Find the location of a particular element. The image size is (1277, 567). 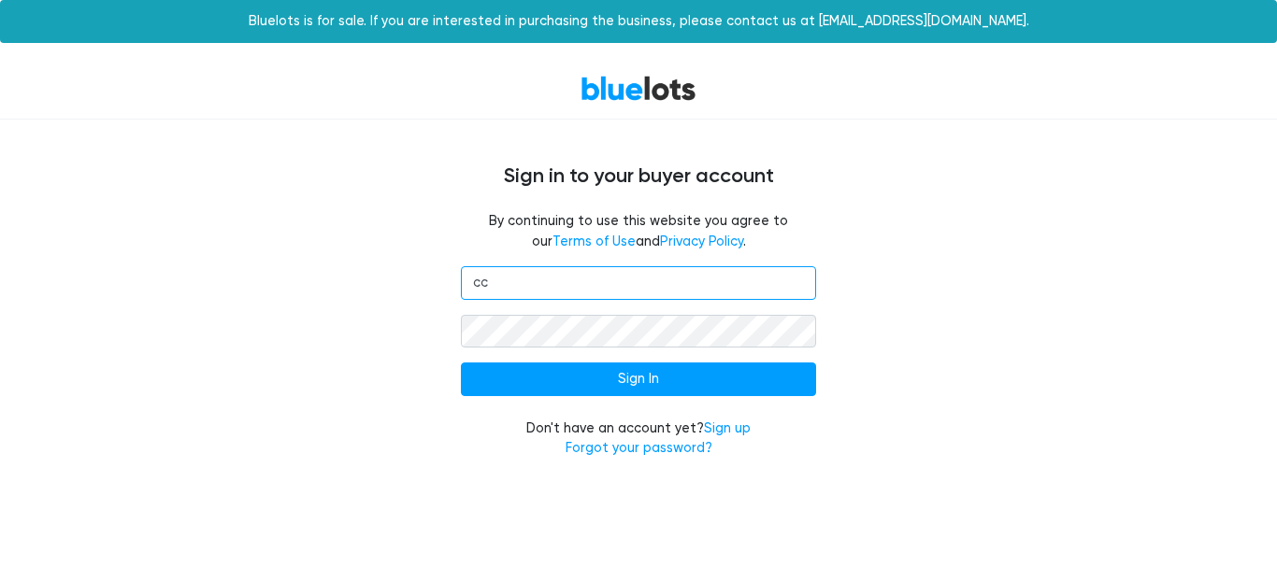

a: BlueLots is located at coordinates (639, 88).